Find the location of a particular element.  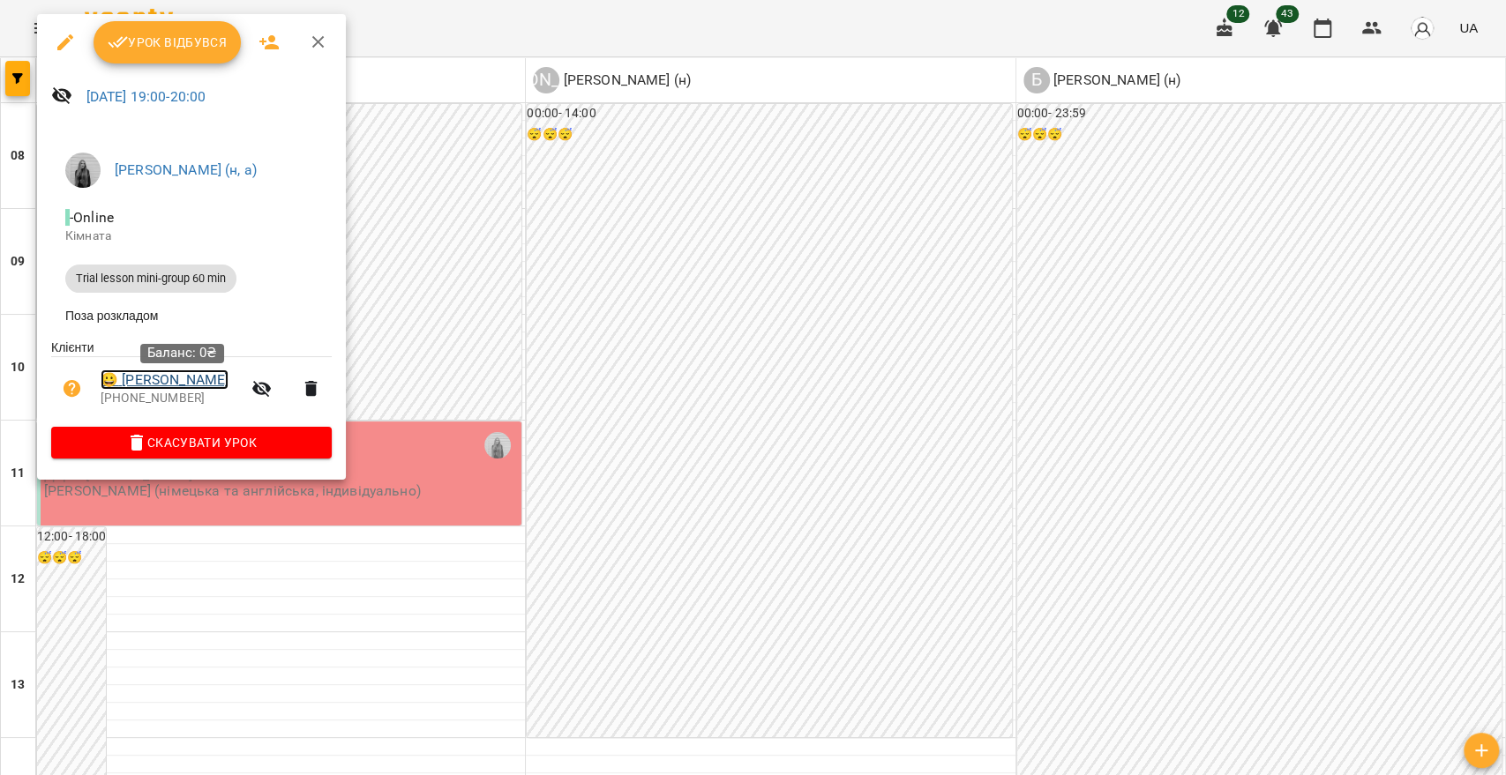

span: Урок відбувся is located at coordinates (168, 42).